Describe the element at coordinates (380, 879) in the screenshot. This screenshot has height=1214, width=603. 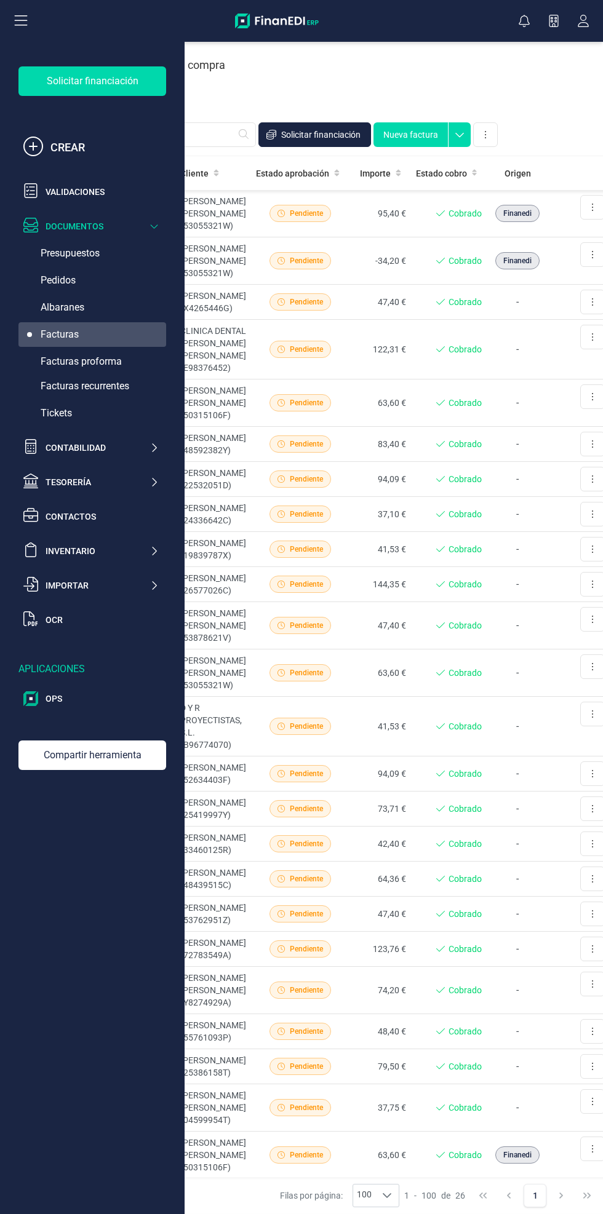
I see `td: 64,36 €` at that location.